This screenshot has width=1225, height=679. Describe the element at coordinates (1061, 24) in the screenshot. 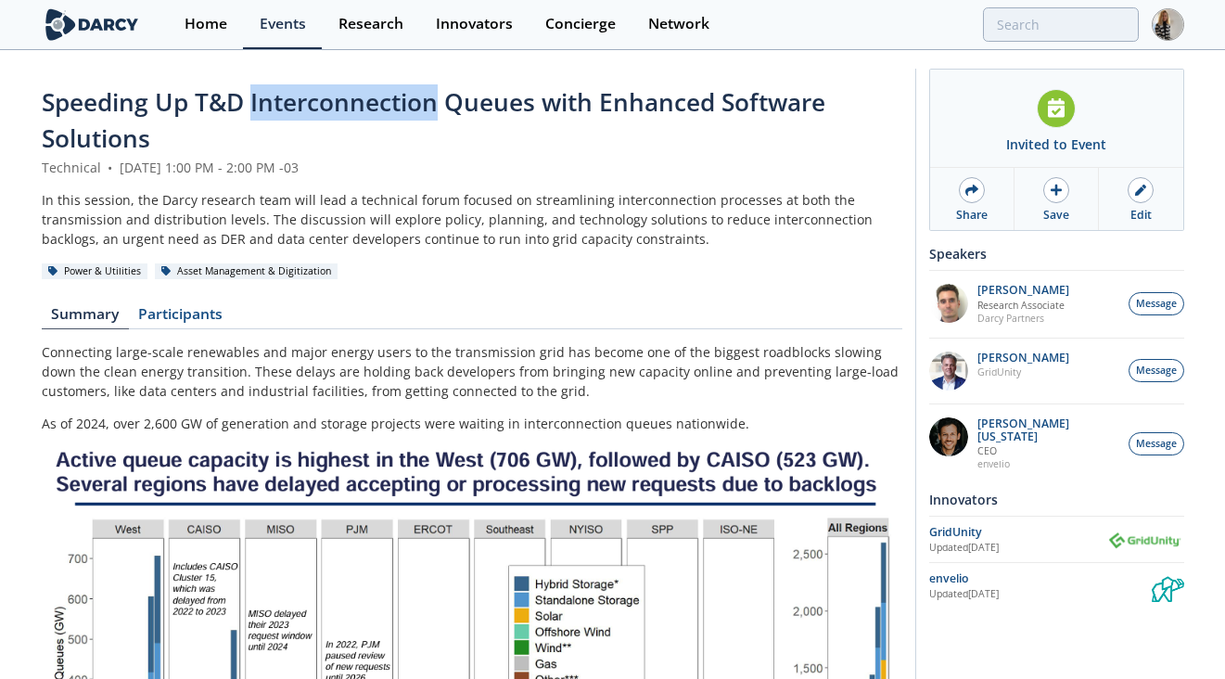

I see `input: Advanced Search` at that location.